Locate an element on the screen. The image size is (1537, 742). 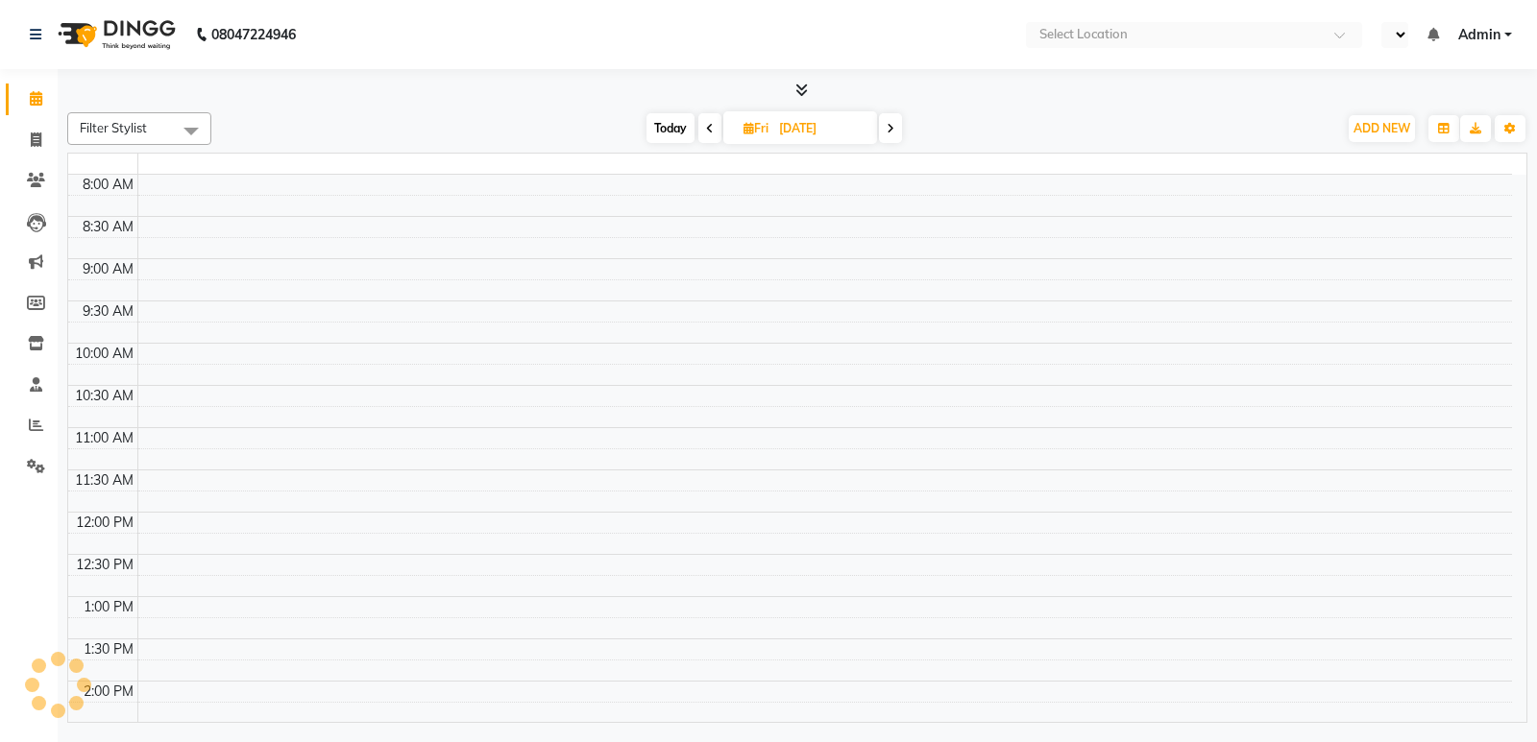
b: 08047224946 is located at coordinates (254, 35).